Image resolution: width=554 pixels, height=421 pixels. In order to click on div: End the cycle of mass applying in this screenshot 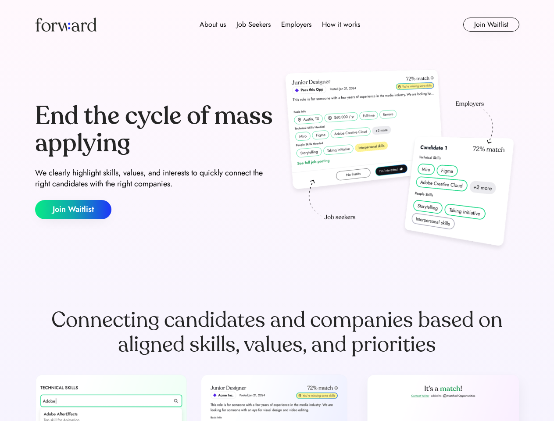, I will do `click(155, 130)`.